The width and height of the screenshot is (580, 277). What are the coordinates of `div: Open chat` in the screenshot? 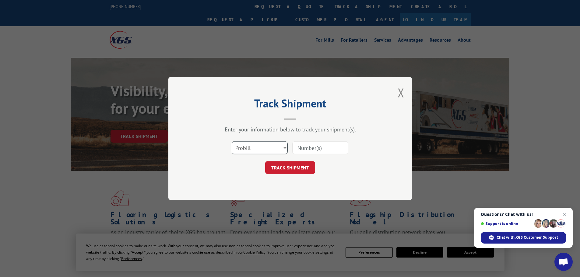 It's located at (563, 262).